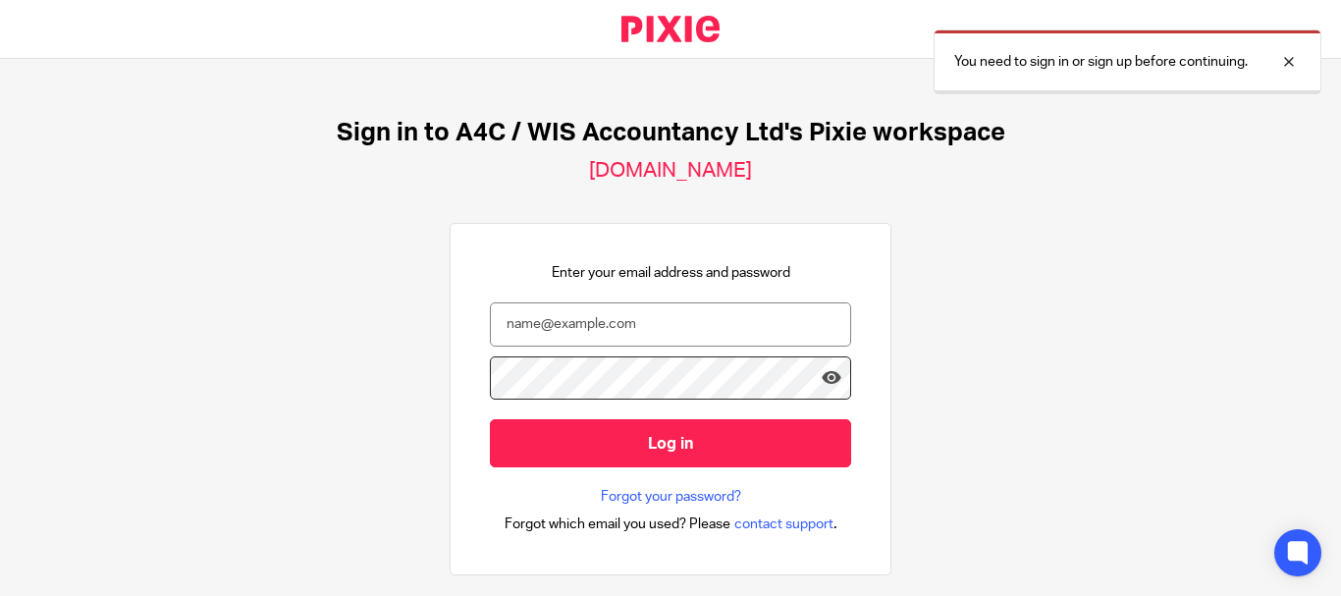 The image size is (1341, 596). Describe the element at coordinates (1101, 62) in the screenshot. I see `p: You need to sign in or sign up before continuing.` at that location.